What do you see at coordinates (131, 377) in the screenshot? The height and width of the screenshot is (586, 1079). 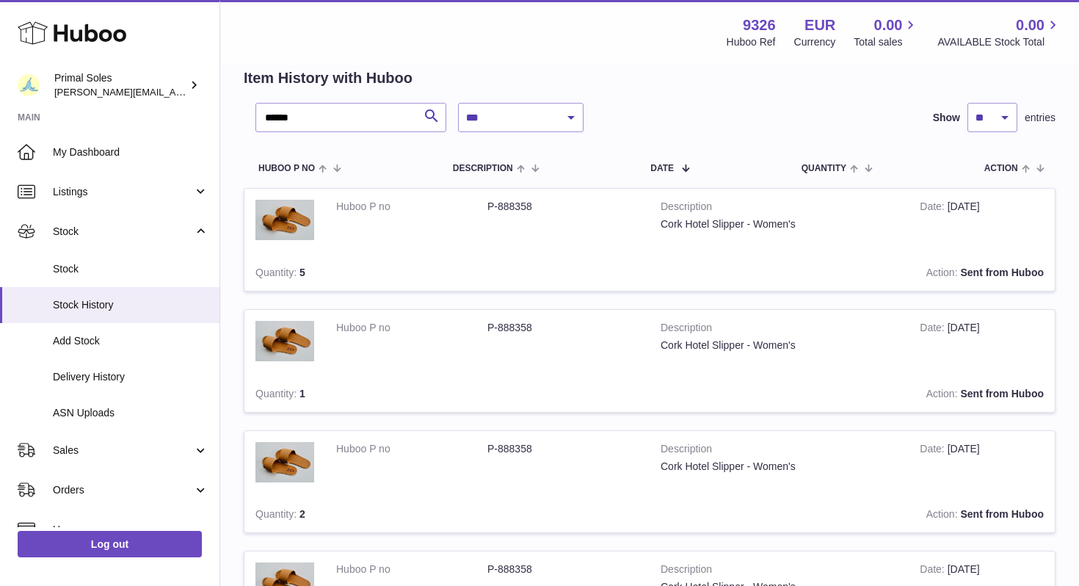 I see `span: Delivery History` at bounding box center [131, 377].